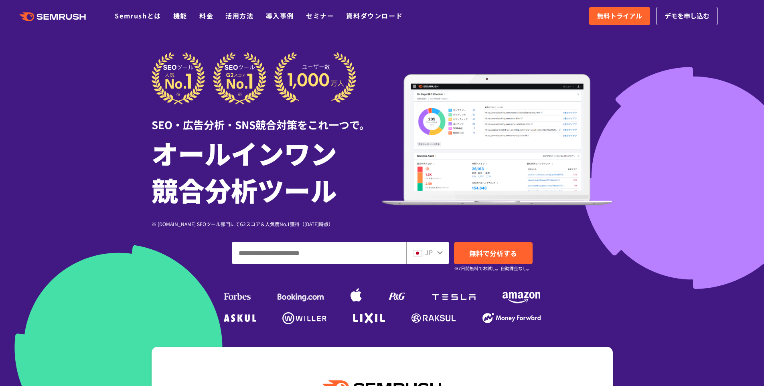 Image resolution: width=764 pixels, height=386 pixels. Describe the element at coordinates (239, 16) in the screenshot. I see `a: 活用方法` at that location.